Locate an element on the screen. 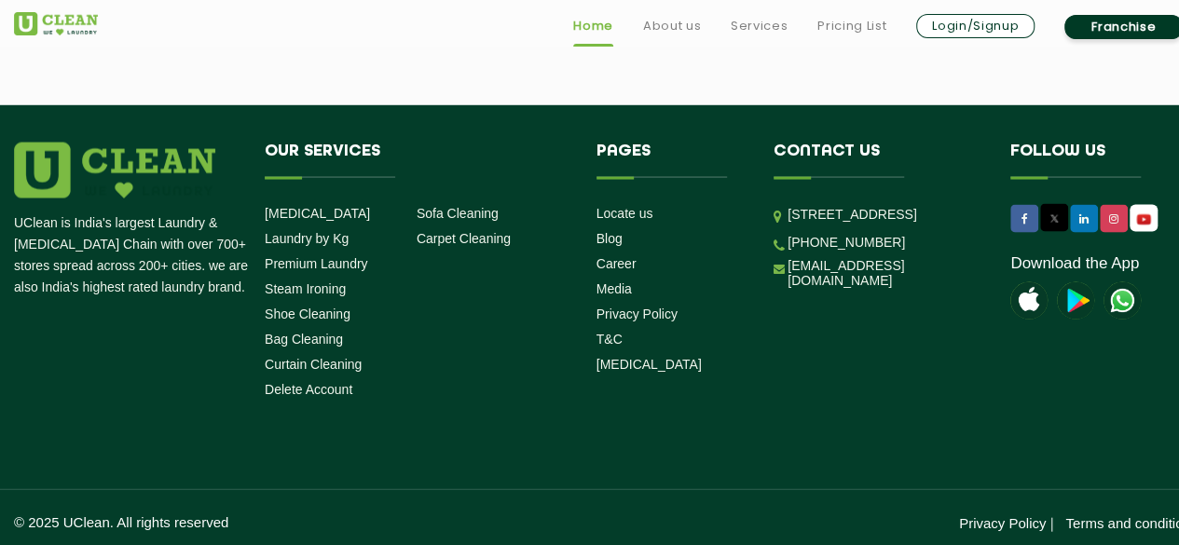  a: T&C is located at coordinates (609, 339).